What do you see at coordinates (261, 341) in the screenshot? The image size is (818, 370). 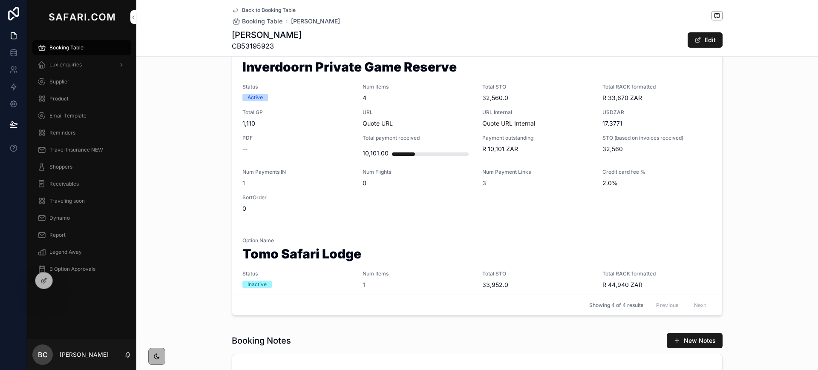 I see `h1: Booking Notes` at bounding box center [261, 341].